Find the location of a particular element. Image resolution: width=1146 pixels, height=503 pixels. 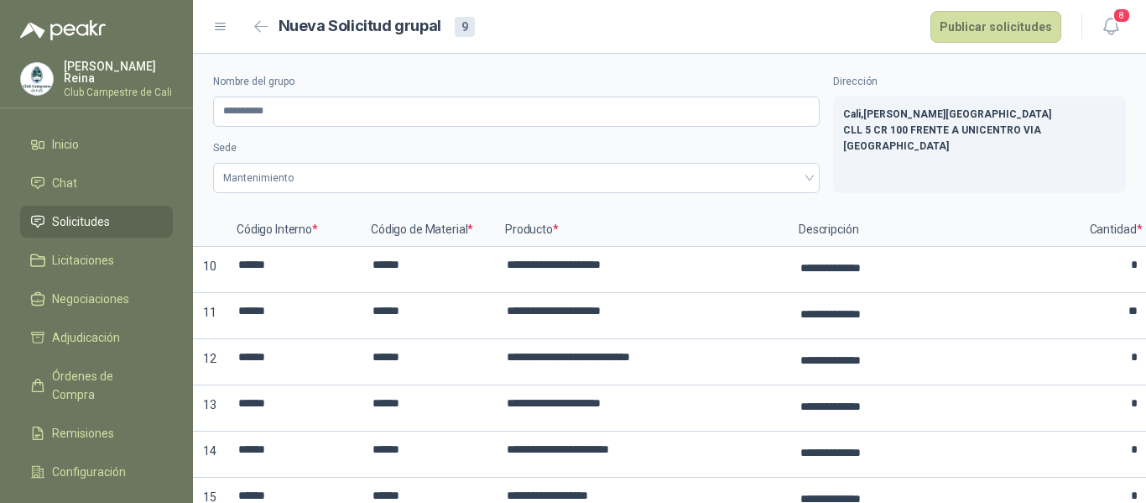

a: Órdenes de Compra is located at coordinates (96, 385).